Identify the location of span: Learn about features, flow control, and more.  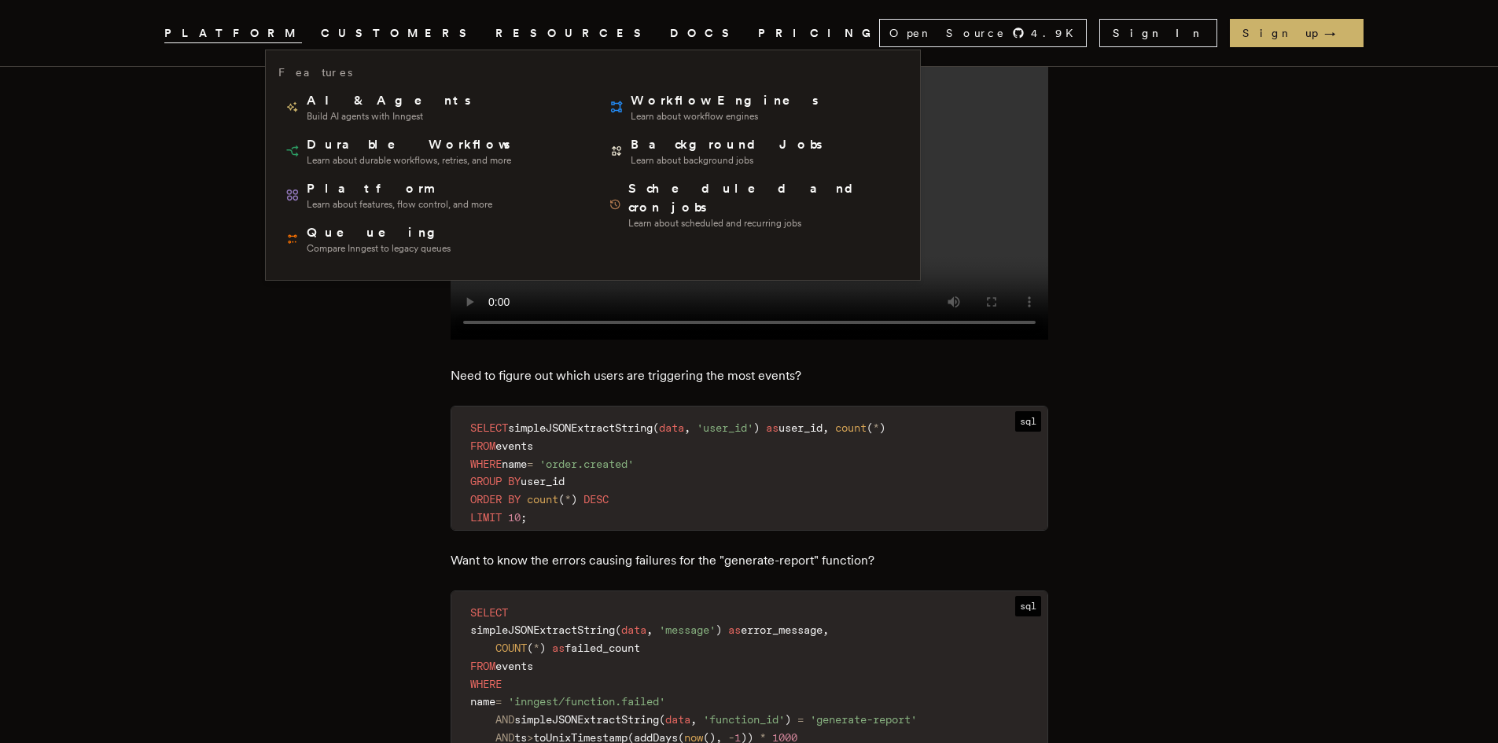
(400, 204).